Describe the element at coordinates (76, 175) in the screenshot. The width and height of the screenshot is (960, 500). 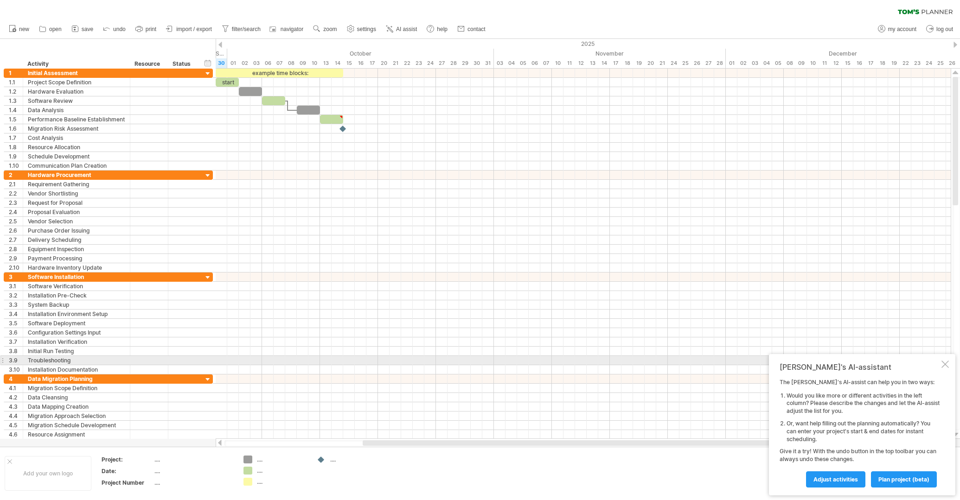
I see `div: Hardware Procurement` at that location.